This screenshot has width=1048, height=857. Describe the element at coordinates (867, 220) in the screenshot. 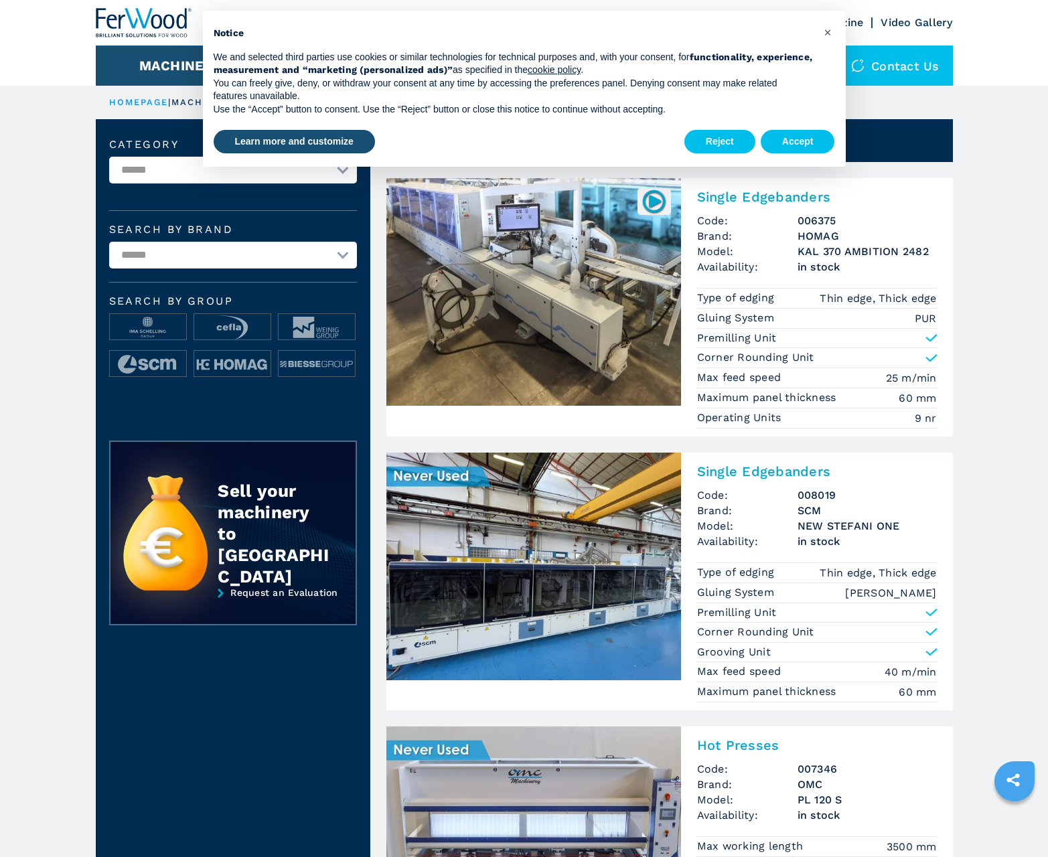

I see `h3: 006375` at that location.